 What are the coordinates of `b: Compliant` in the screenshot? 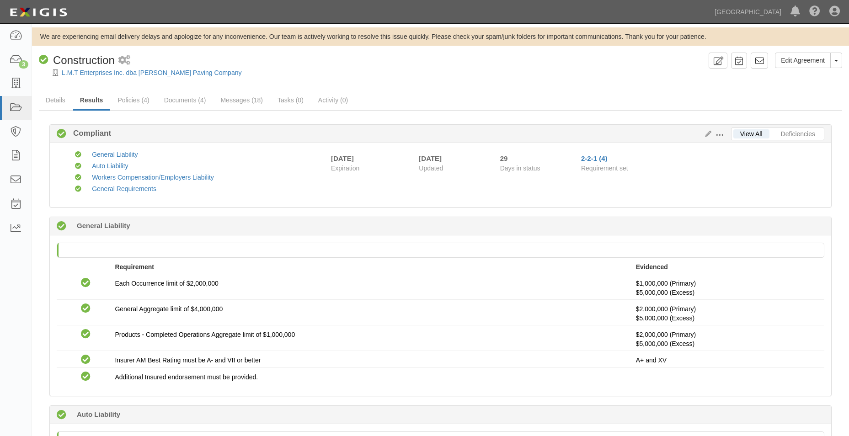 It's located at (89, 134).